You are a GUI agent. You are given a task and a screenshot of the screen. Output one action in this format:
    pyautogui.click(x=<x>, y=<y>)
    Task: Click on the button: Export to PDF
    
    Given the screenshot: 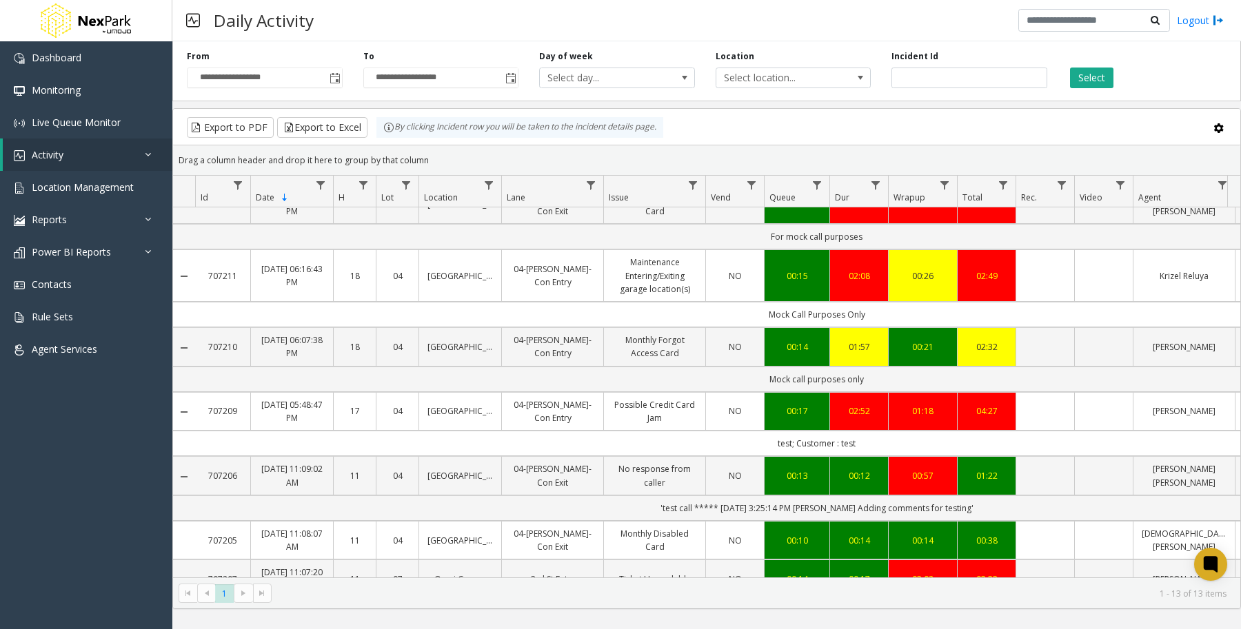 What is the action you would take?
    pyautogui.click(x=230, y=128)
    